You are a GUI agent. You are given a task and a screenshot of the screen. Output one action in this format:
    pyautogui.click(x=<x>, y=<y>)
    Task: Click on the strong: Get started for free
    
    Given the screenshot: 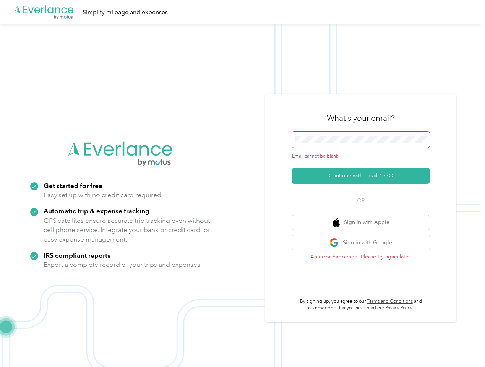 What is the action you would take?
    pyautogui.click(x=73, y=185)
    